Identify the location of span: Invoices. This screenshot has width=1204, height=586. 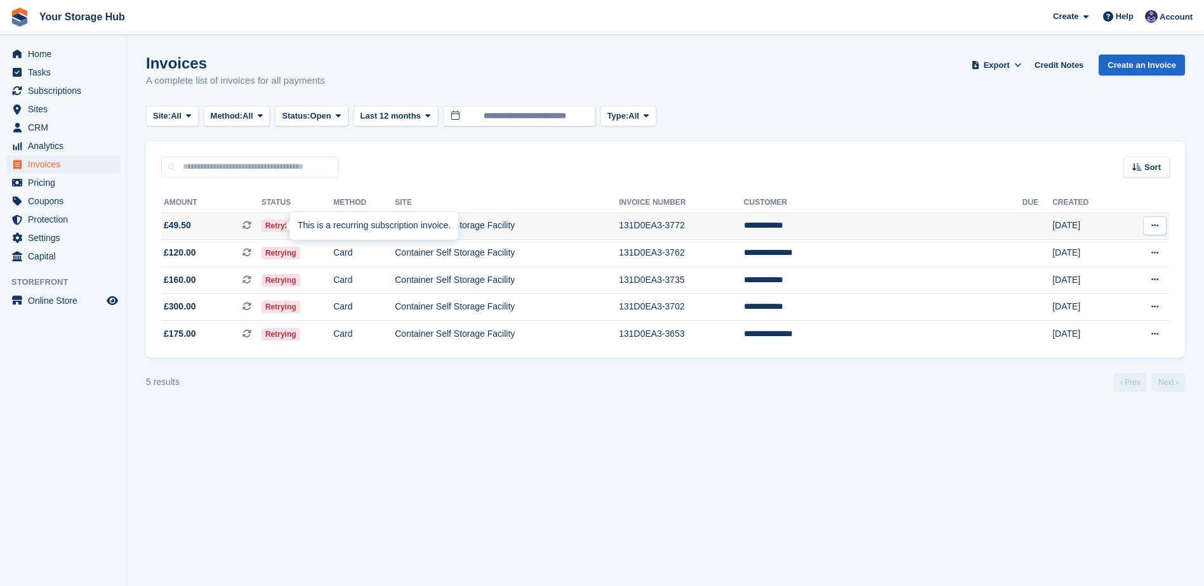
(66, 164).